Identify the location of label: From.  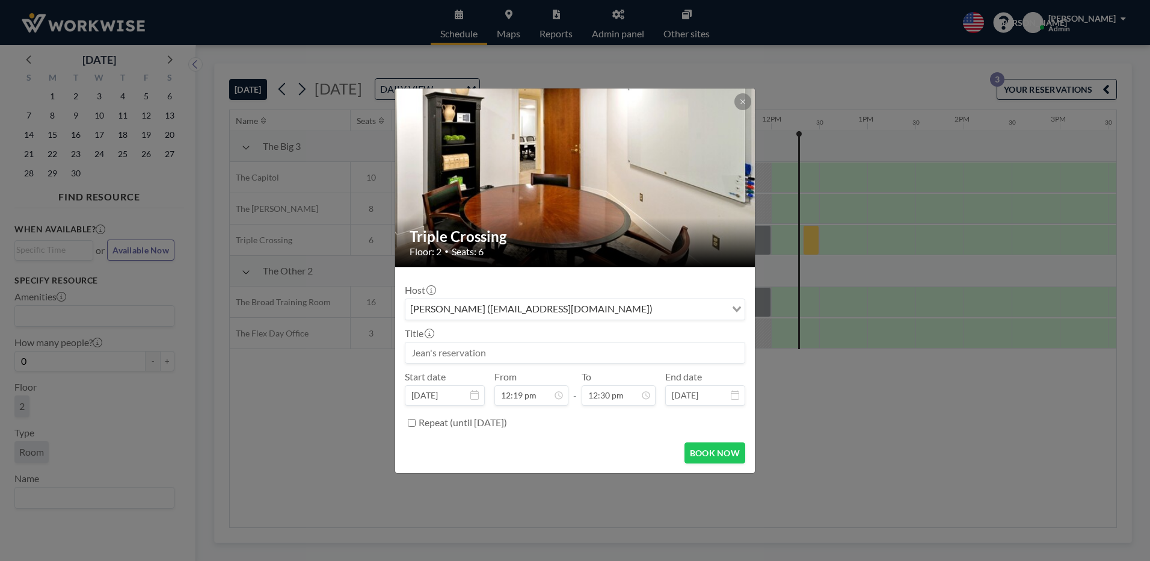
(505, 377).